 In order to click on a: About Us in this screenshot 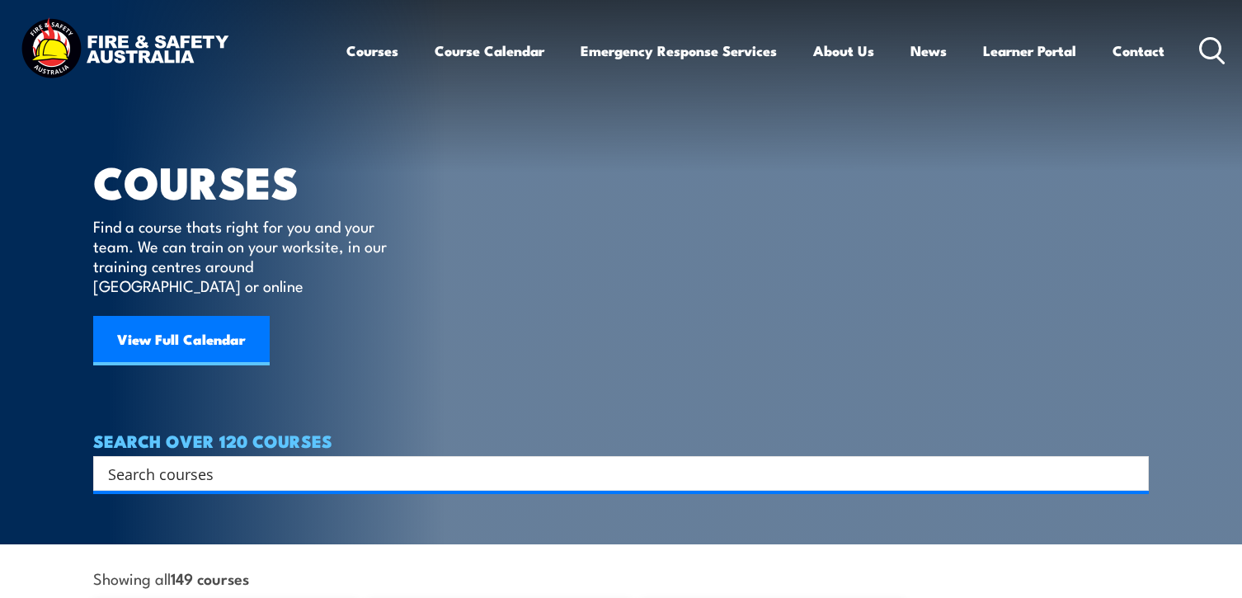, I will do `click(843, 50)`.